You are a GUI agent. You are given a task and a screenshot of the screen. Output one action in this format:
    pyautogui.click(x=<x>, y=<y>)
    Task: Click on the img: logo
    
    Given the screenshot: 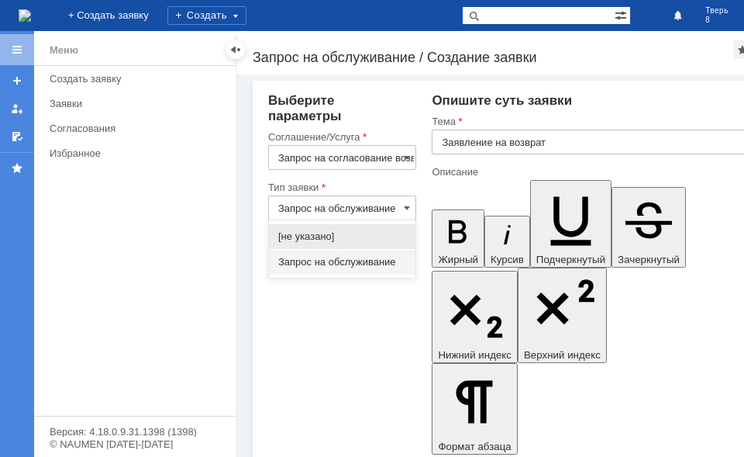 What is the action you would take?
    pyautogui.click(x=25, y=16)
    